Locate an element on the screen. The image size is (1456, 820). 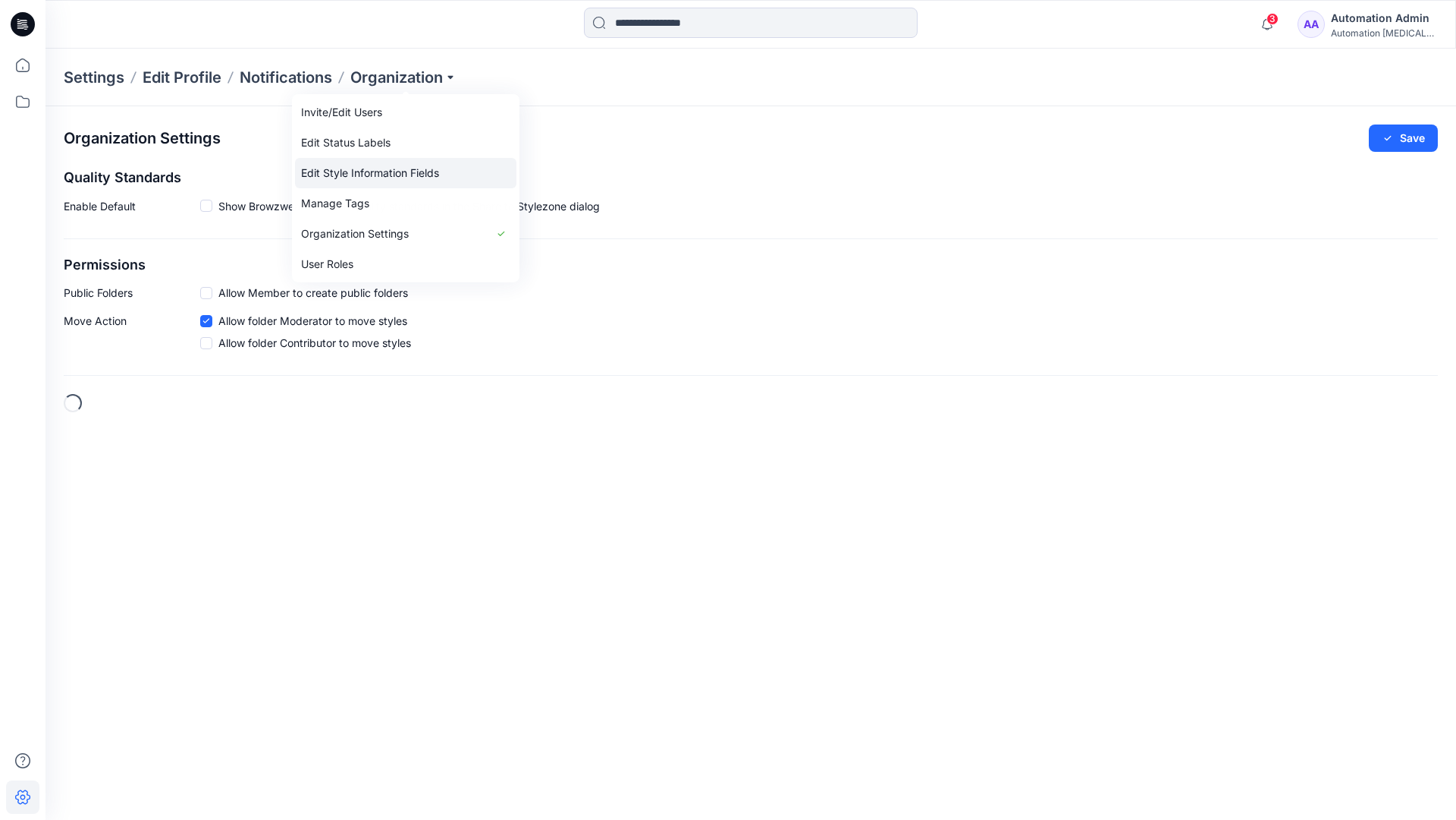
a: Edit Status Labels is located at coordinates (405, 143).